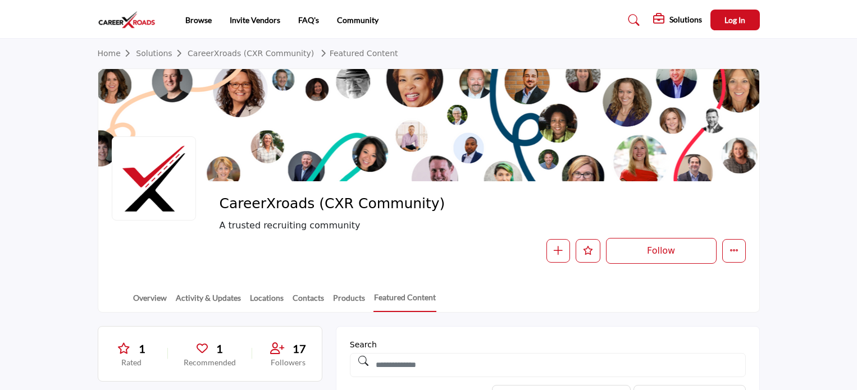 The height and width of the screenshot is (390, 857). Describe the element at coordinates (346, 204) in the screenshot. I see `span: CareerXroads (CXR Community)` at that location.